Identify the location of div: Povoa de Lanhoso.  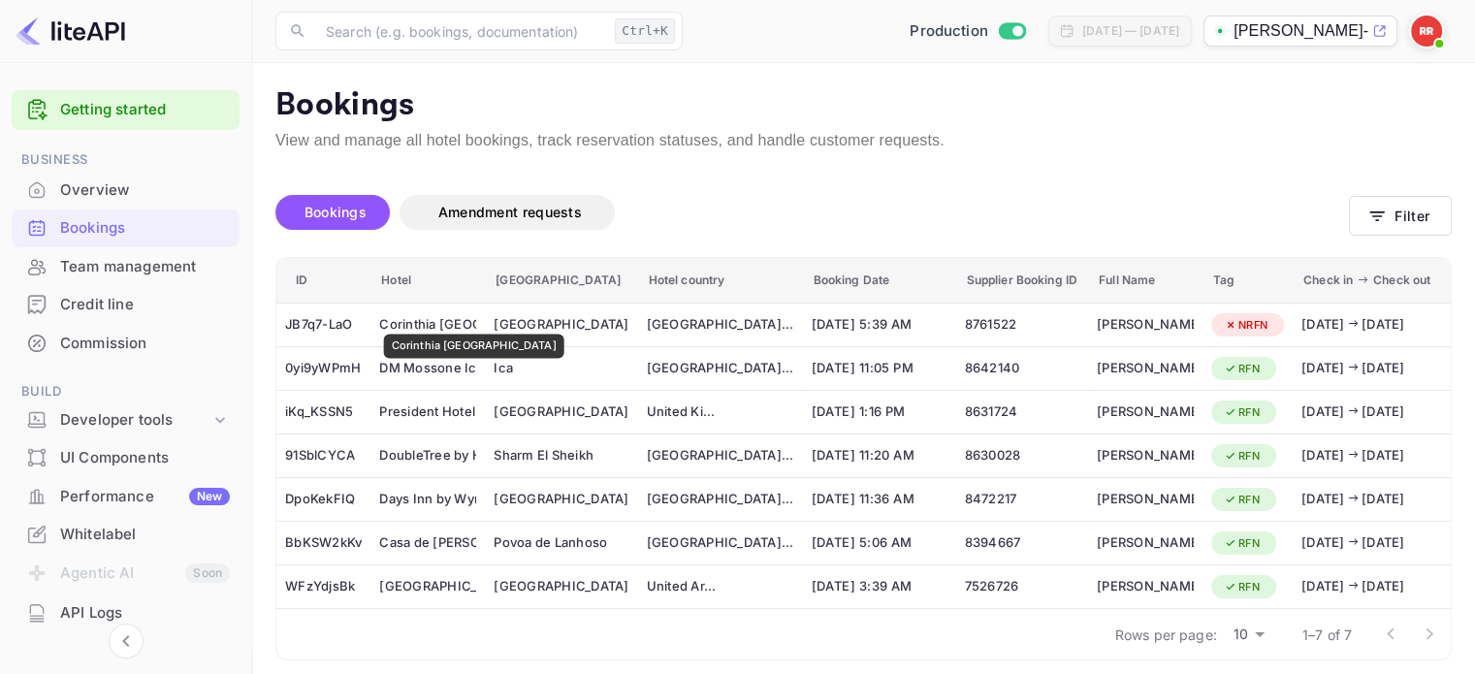
(561, 543).